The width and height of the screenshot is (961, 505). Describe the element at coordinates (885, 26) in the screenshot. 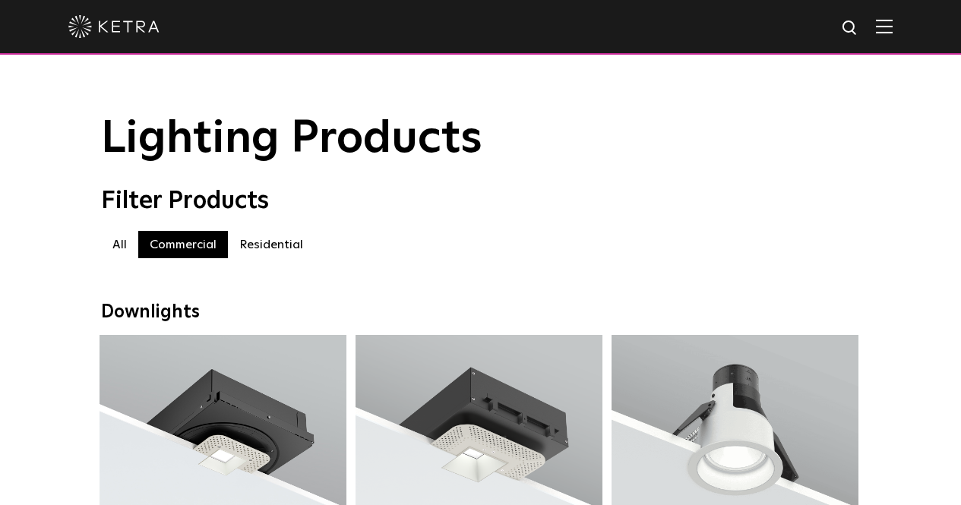

I see `img: Hamburger%20Nav.svg` at that location.